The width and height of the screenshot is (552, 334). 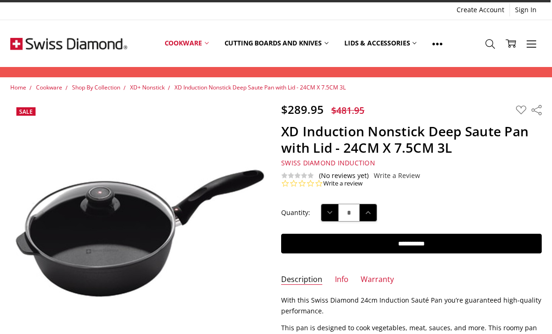 I want to click on a: Write a review, so click(x=343, y=184).